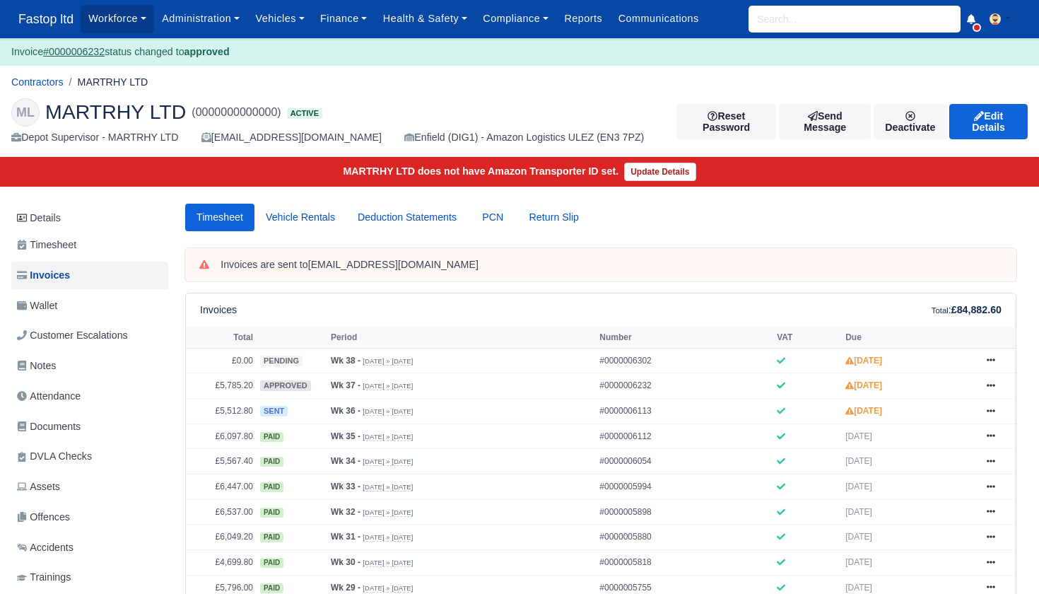 The height and width of the screenshot is (594, 1039). What do you see at coordinates (461, 337) in the screenshot?
I see `th: Period` at bounding box center [461, 337].